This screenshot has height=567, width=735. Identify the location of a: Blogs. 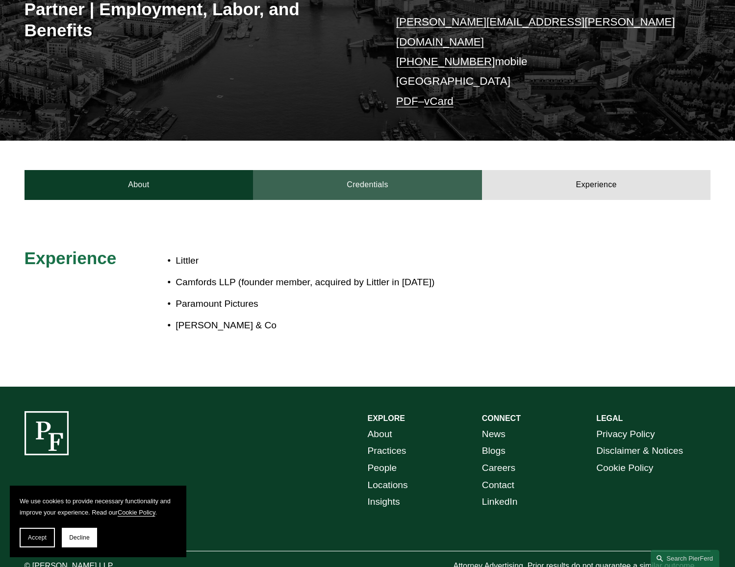
(494, 451).